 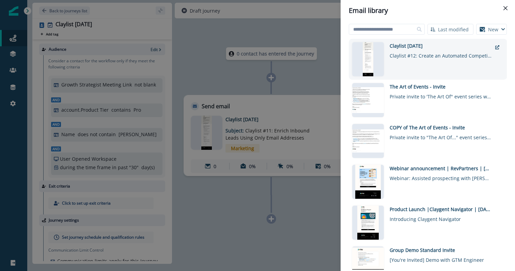 I want to click on button: Close, so click(x=505, y=8).